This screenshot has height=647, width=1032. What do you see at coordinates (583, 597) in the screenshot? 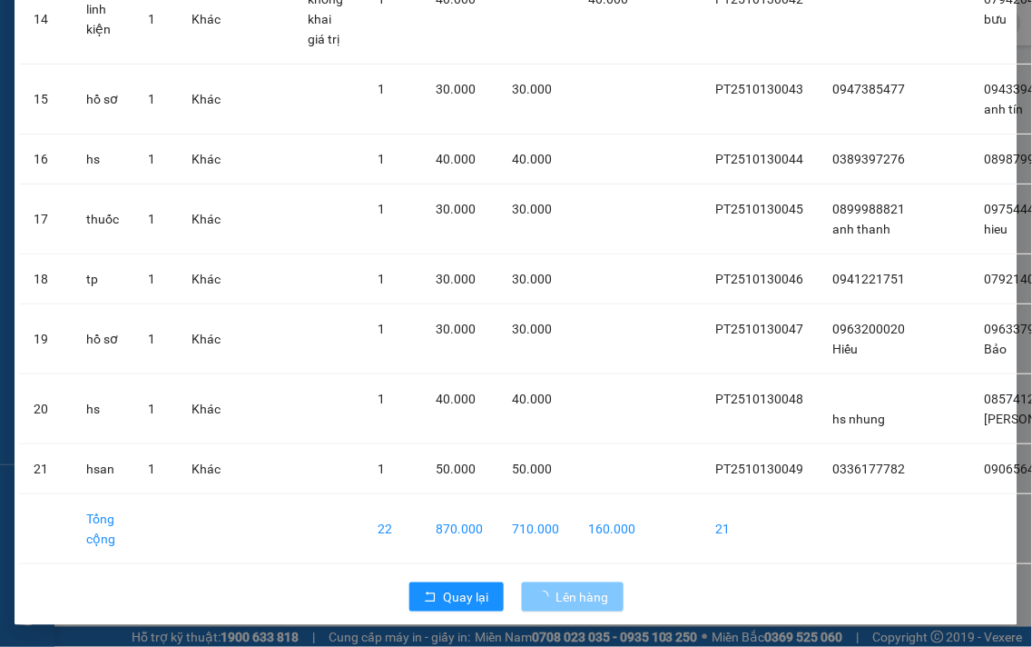
I see `span: Lên hàng` at bounding box center [583, 597].